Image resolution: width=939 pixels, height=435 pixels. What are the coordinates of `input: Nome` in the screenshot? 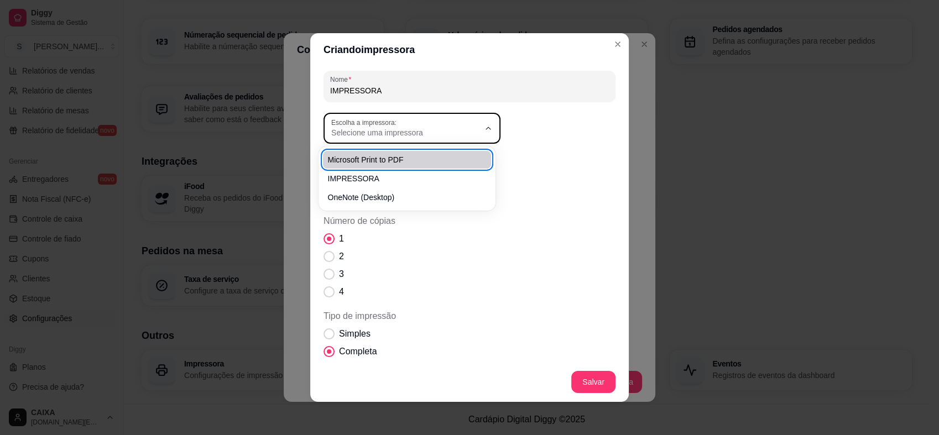 It's located at (470, 91).